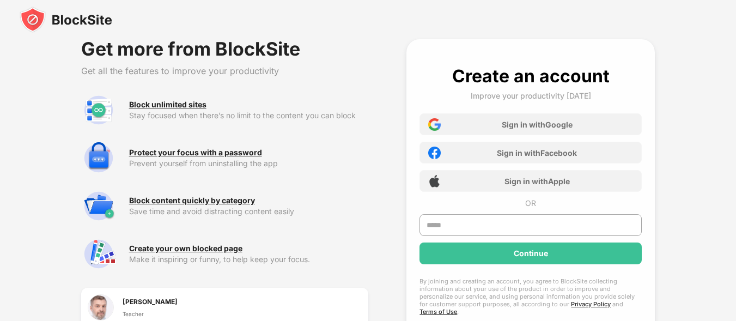  I want to click on div: Prevent yourself from uninstalling the app, so click(248, 163).